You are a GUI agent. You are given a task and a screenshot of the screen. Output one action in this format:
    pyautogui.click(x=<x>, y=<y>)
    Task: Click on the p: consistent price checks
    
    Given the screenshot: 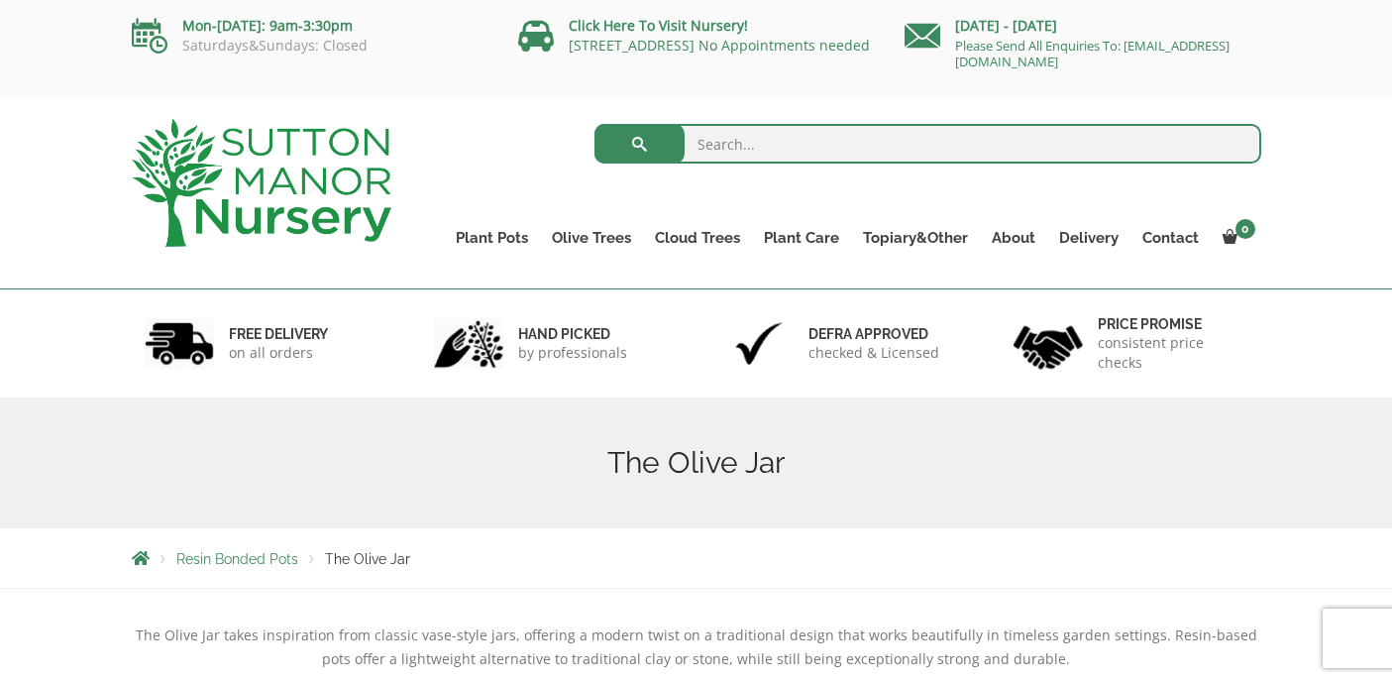 What is the action you would take?
    pyautogui.click(x=1173, y=353)
    